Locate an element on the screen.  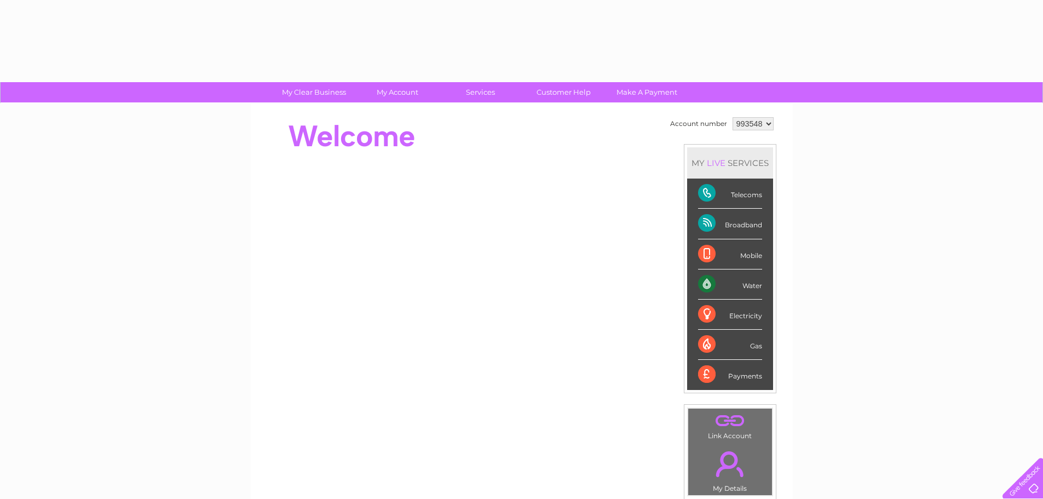
div: Gas is located at coordinates (730, 344).